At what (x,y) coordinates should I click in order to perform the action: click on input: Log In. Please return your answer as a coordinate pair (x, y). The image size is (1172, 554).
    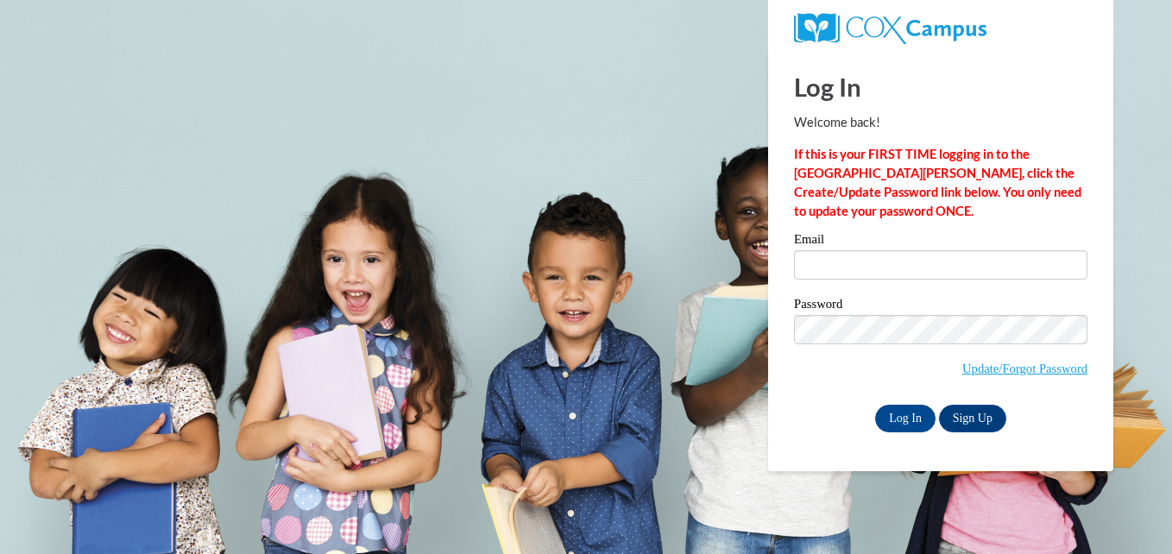
    Looking at the image, I should click on (905, 419).